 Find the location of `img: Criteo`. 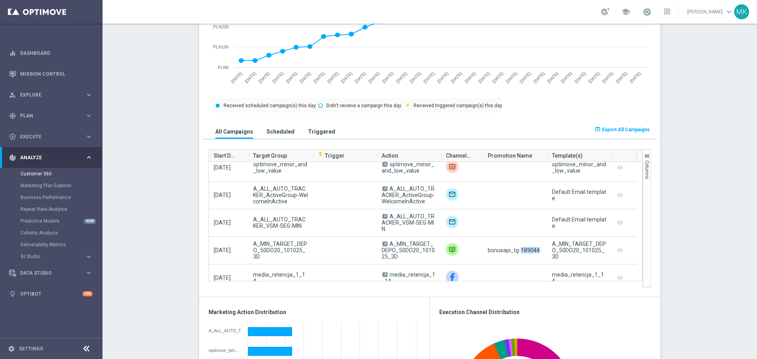

img: Criteo is located at coordinates (452, 167).